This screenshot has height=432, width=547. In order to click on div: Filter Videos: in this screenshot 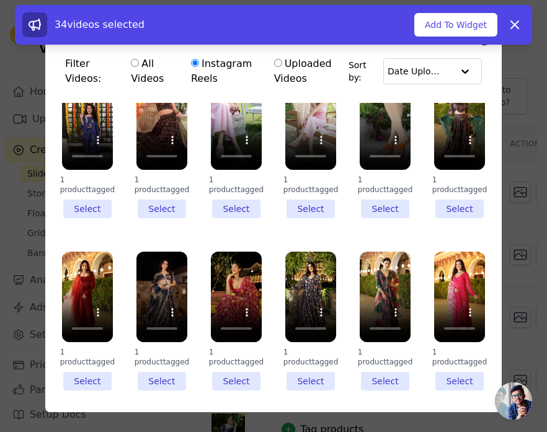, I will do `click(206, 71)`.